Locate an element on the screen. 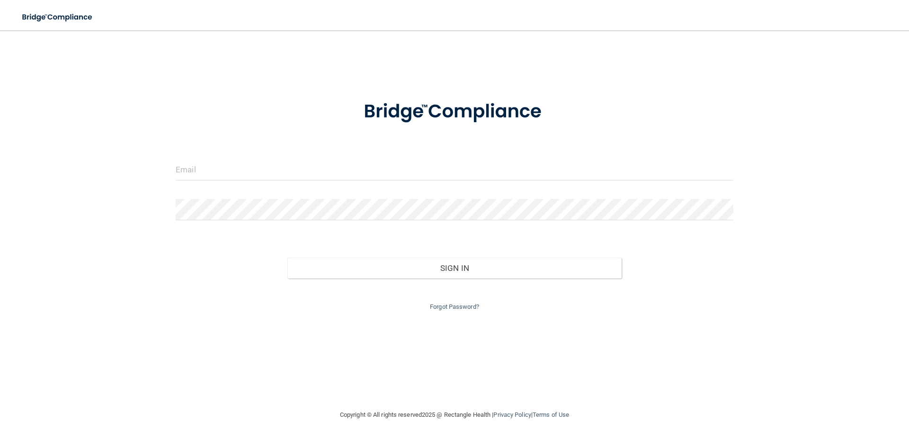 Image resolution: width=909 pixels, height=440 pixels. input: Email is located at coordinates (455, 170).